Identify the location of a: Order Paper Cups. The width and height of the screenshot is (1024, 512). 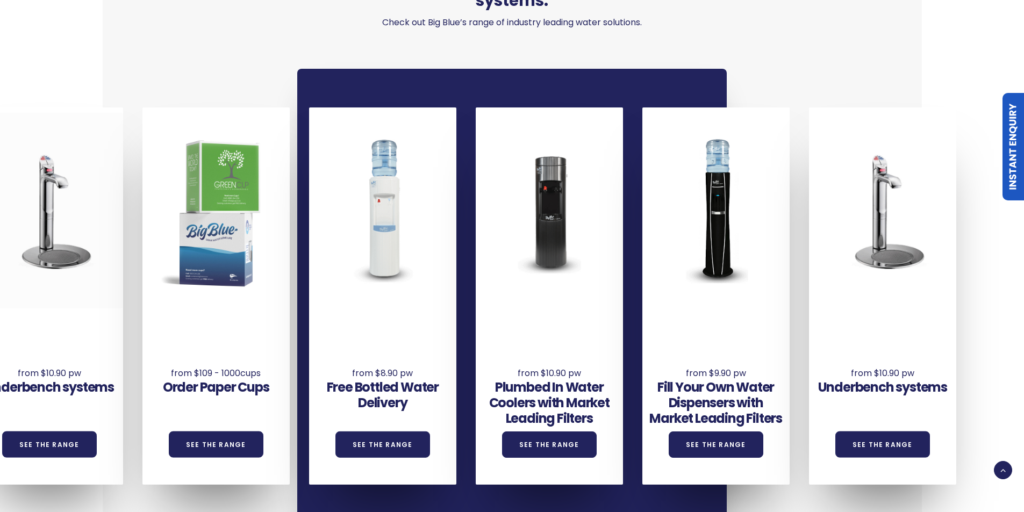
(216, 387).